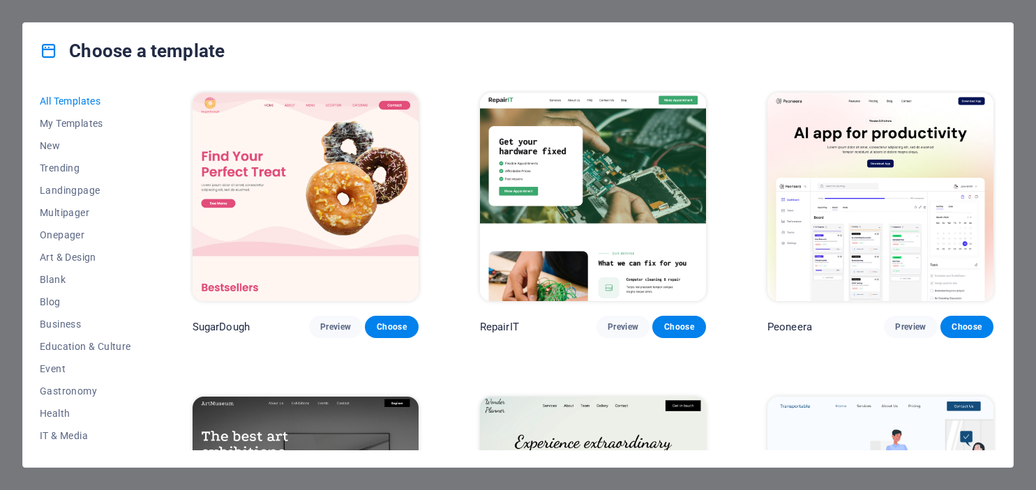  I want to click on button: Gastronomy, so click(85, 391).